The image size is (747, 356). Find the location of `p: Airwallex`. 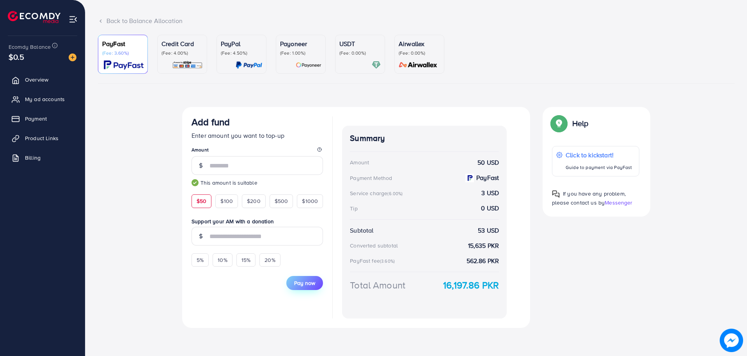

p: Airwallex is located at coordinates (420, 44).